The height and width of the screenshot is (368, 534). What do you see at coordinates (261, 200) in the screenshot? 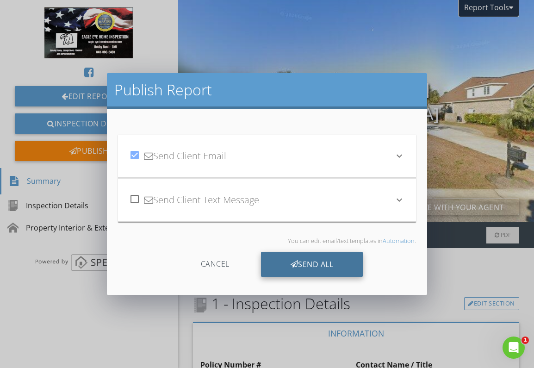
I see `div: Send Client Text Message` at bounding box center [261, 200].